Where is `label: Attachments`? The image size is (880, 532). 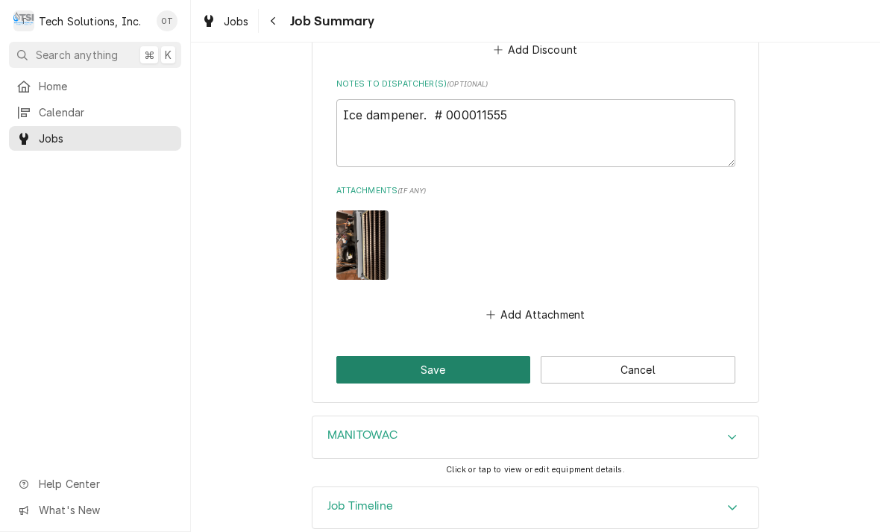
label: Attachments is located at coordinates (535, 191).